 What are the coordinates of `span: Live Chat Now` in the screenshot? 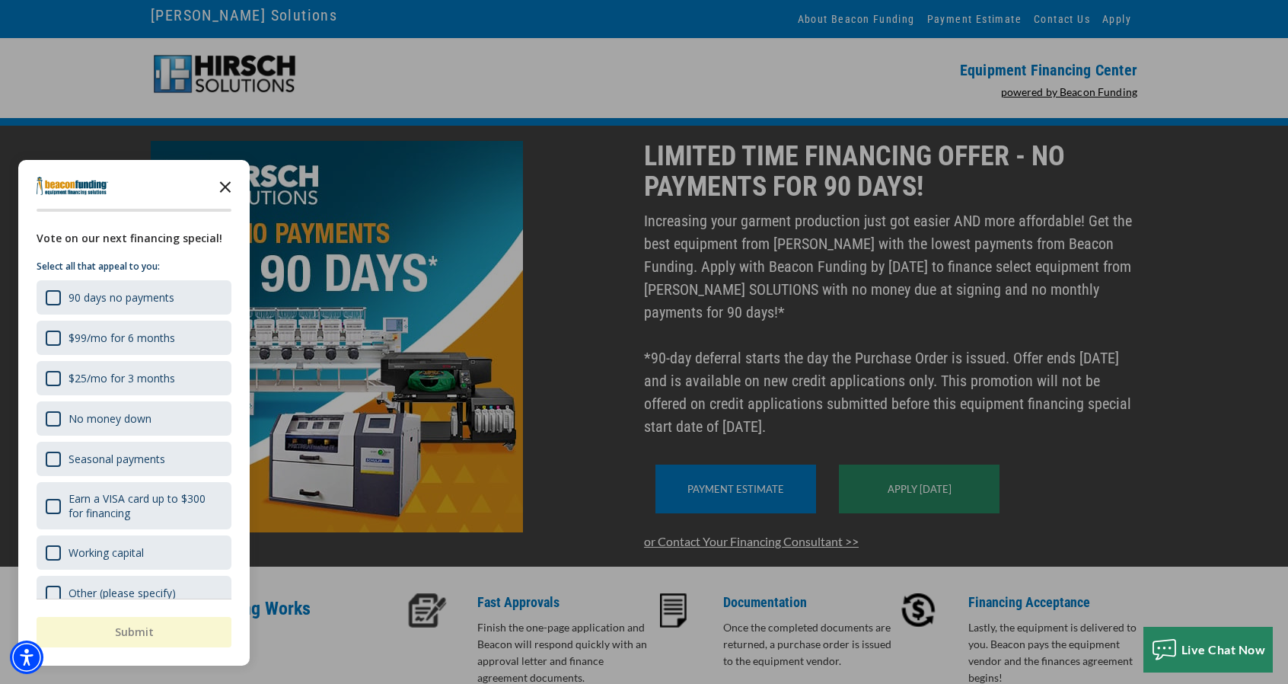 It's located at (1224, 649).